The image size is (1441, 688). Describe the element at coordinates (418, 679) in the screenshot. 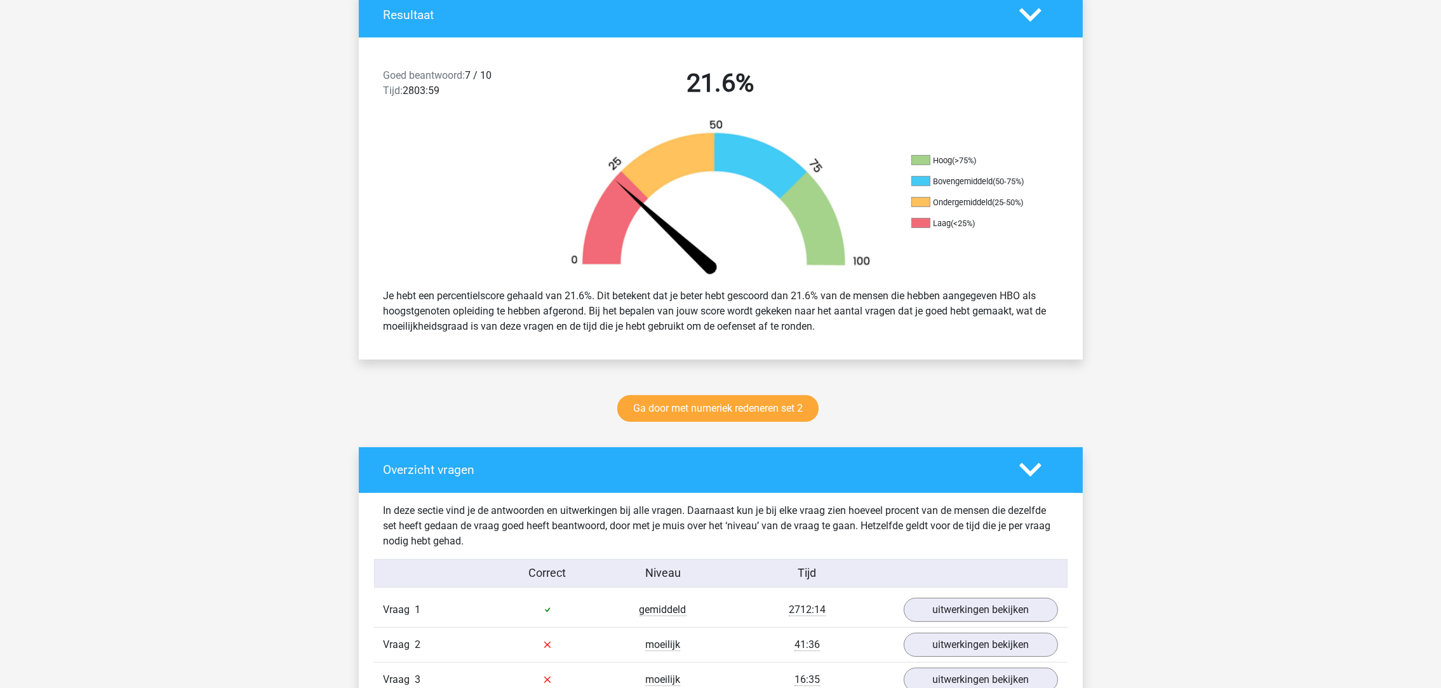

I see `span: 3` at that location.